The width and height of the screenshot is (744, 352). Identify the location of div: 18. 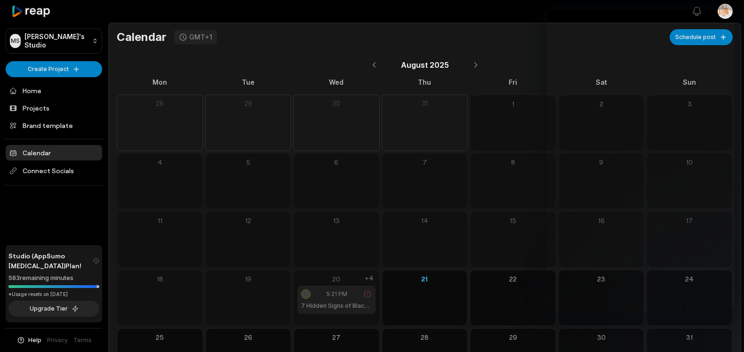
(160, 279).